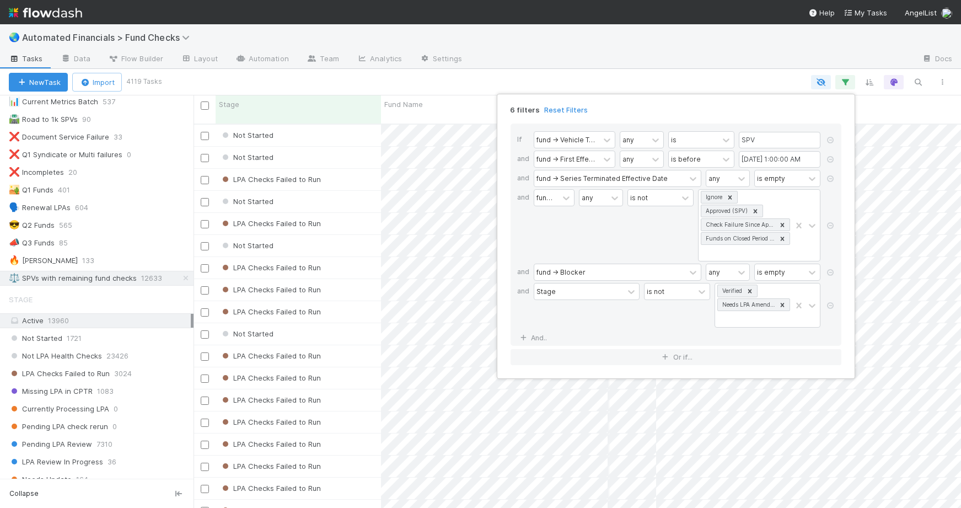 This screenshot has width=961, height=508. Describe the element at coordinates (567, 159) in the screenshot. I see `div: fund -> First Effective Close At` at that location.